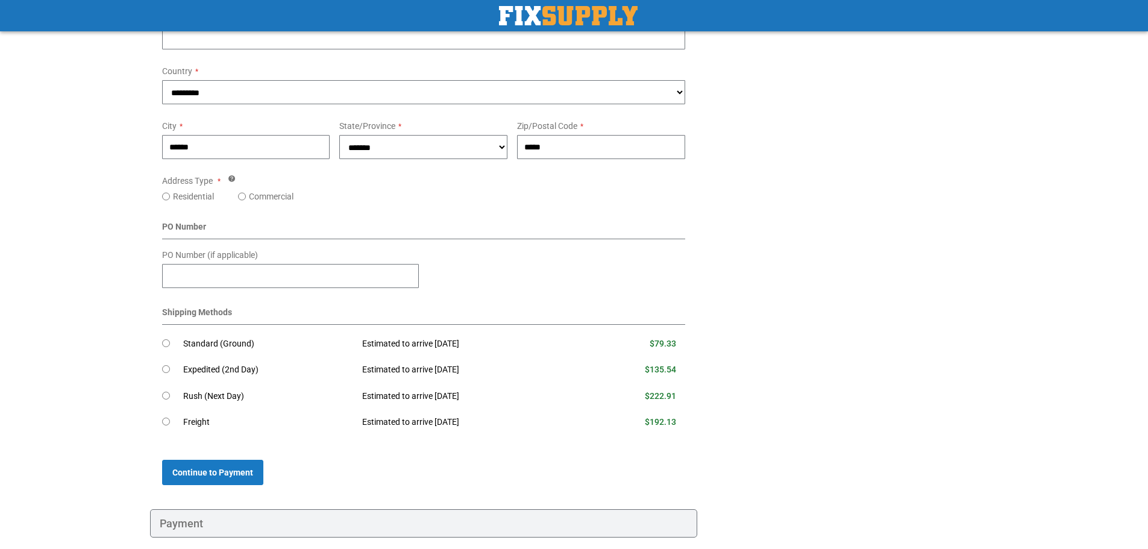  I want to click on button: Continue to Payment, so click(213, 473).